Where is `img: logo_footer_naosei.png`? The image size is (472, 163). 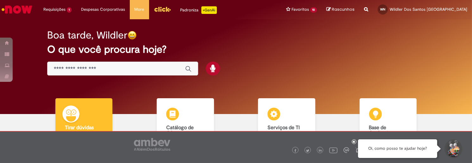 img: logo_footer_naosei.png is located at coordinates (358, 151).